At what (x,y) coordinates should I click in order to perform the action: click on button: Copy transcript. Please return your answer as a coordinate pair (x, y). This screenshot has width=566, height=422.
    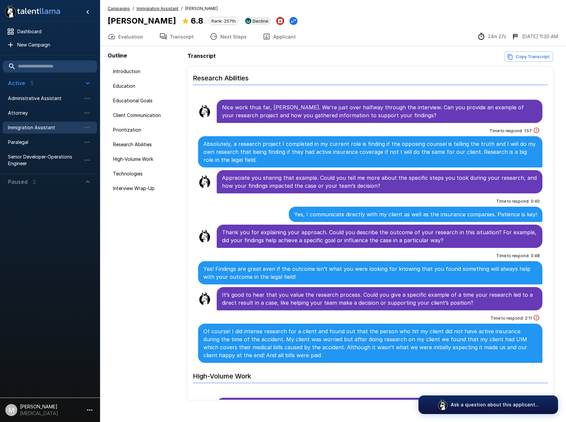
    Looking at the image, I should click on (529, 56).